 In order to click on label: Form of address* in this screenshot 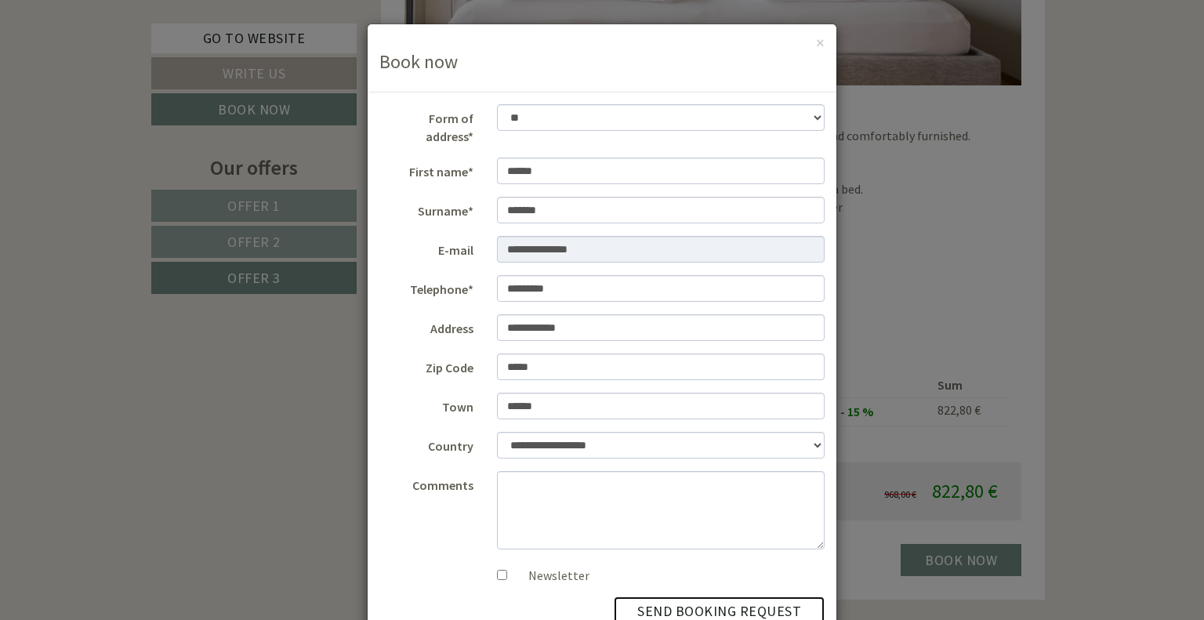, I will do `click(426, 125)`.